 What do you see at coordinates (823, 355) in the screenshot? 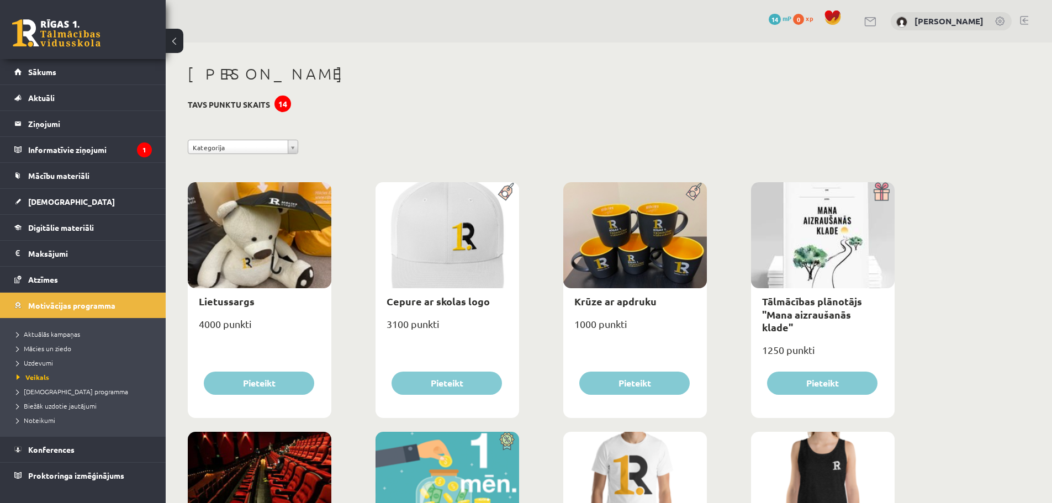
I see `div: 1250 punkti` at bounding box center [823, 355].